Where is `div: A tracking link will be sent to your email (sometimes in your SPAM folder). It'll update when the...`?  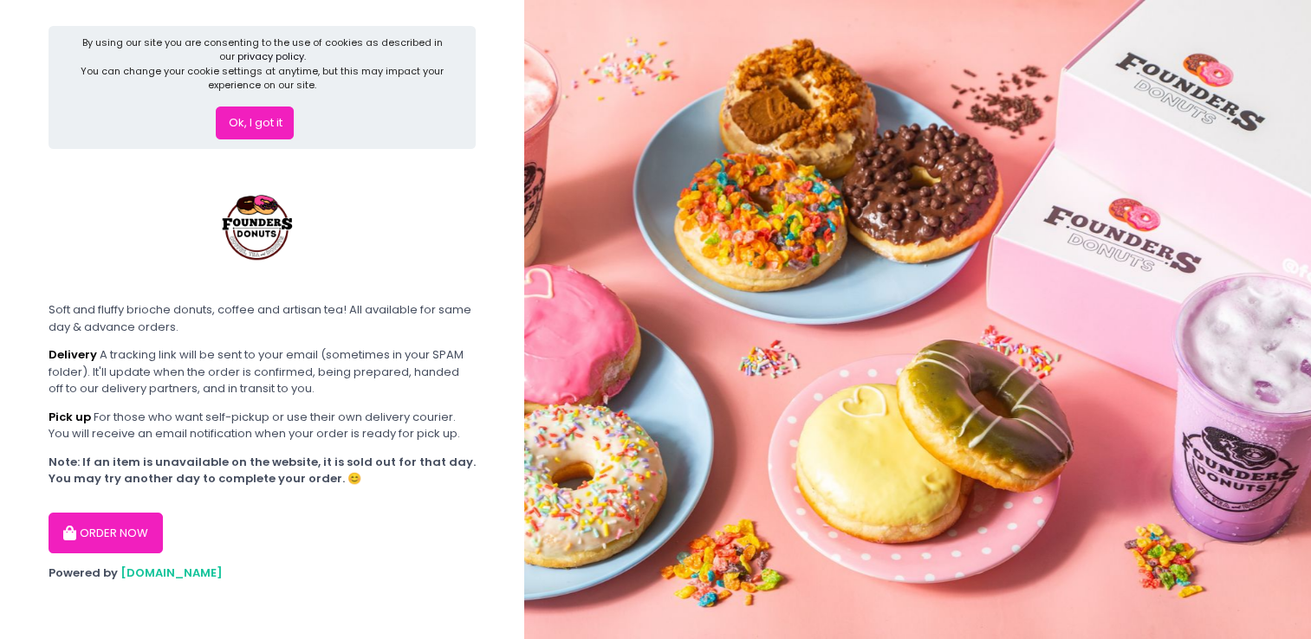
div: A tracking link will be sent to your email (sometimes in your SPAM folder). It'll update when the... is located at coordinates (262, 372).